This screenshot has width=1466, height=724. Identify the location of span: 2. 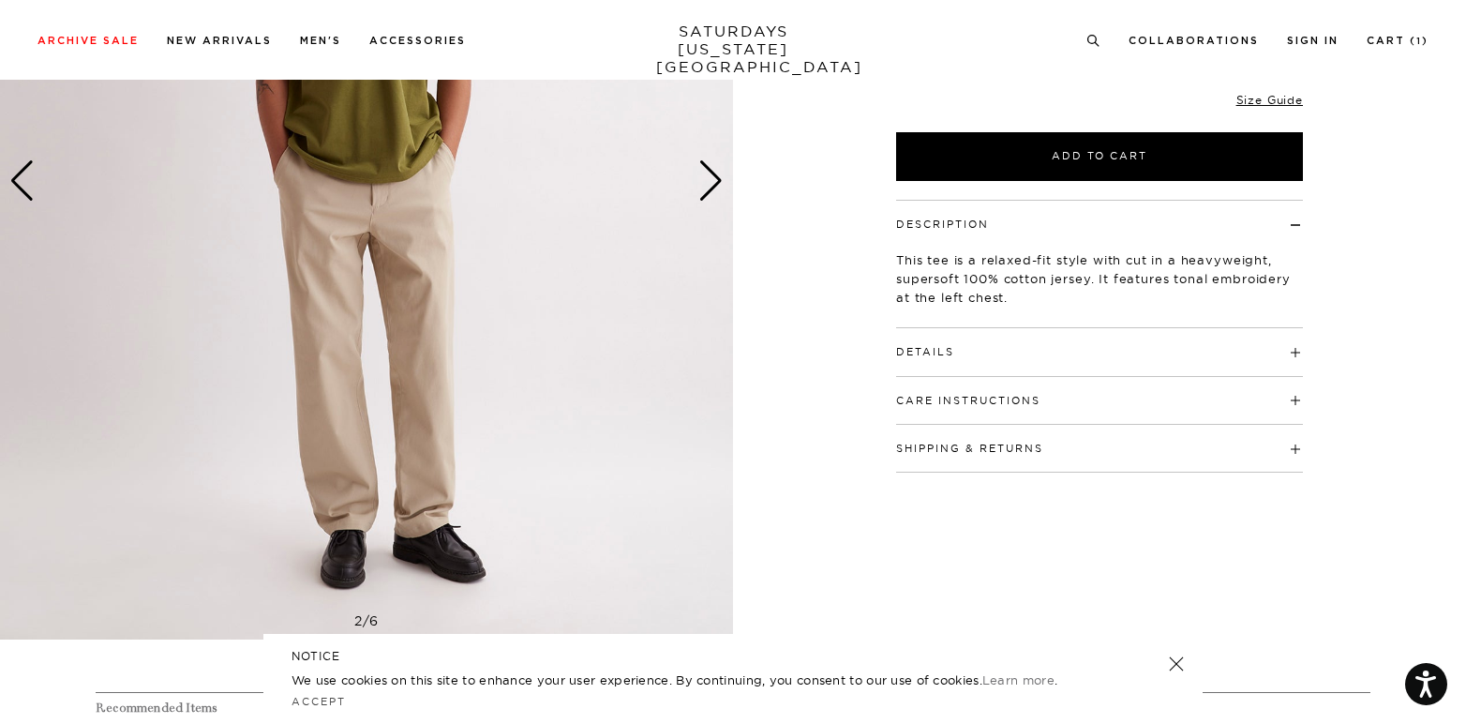
(358, 621).